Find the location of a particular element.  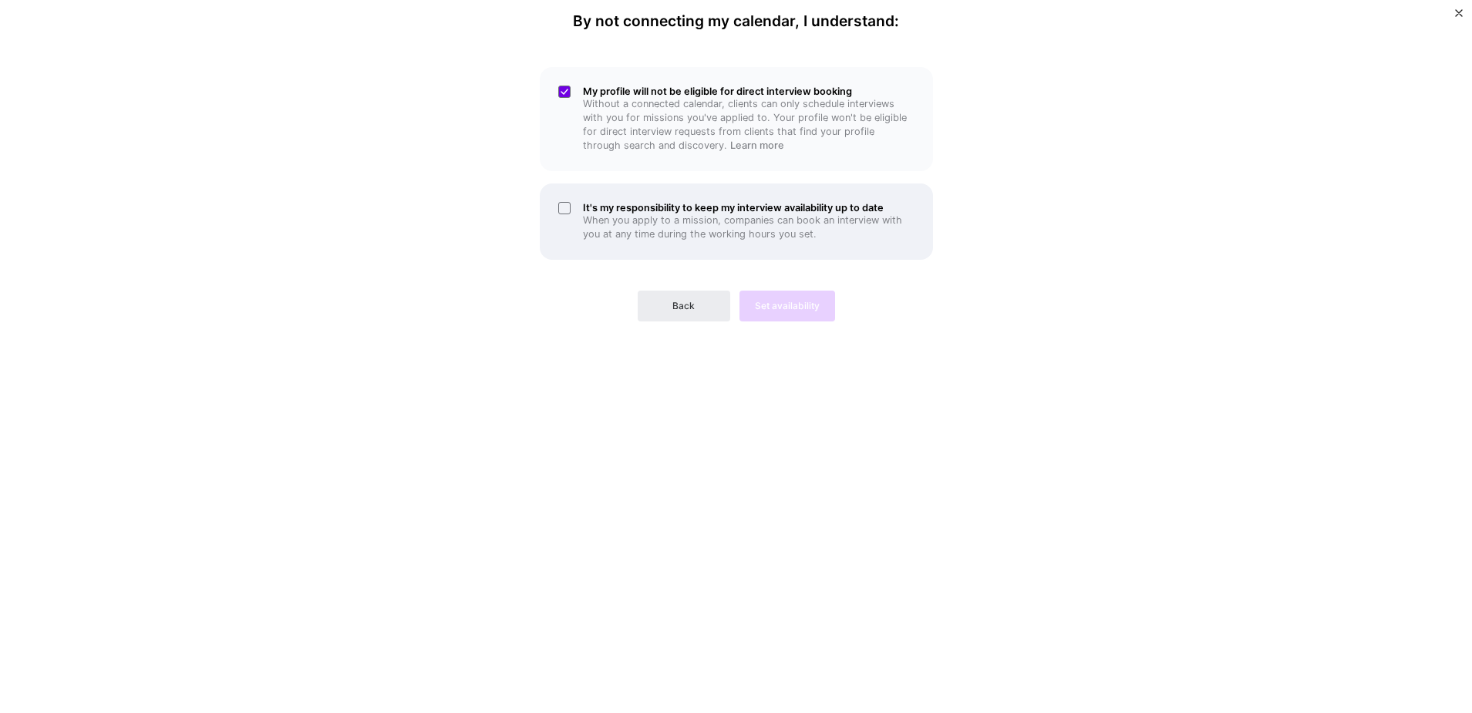

h4: By not connecting my calendar, I understand: is located at coordinates (736, 21).